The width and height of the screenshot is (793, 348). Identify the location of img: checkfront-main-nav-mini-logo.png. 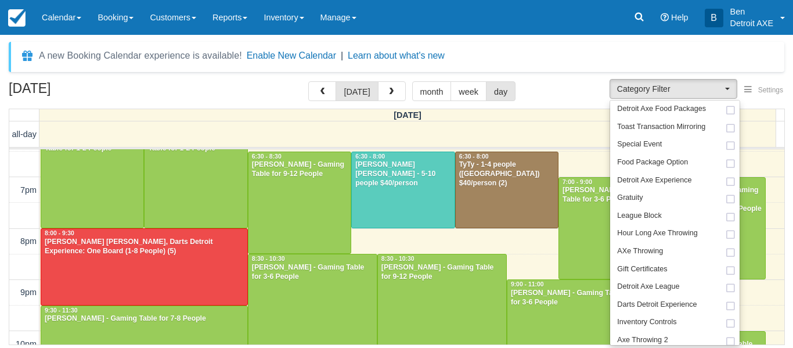
(17, 18).